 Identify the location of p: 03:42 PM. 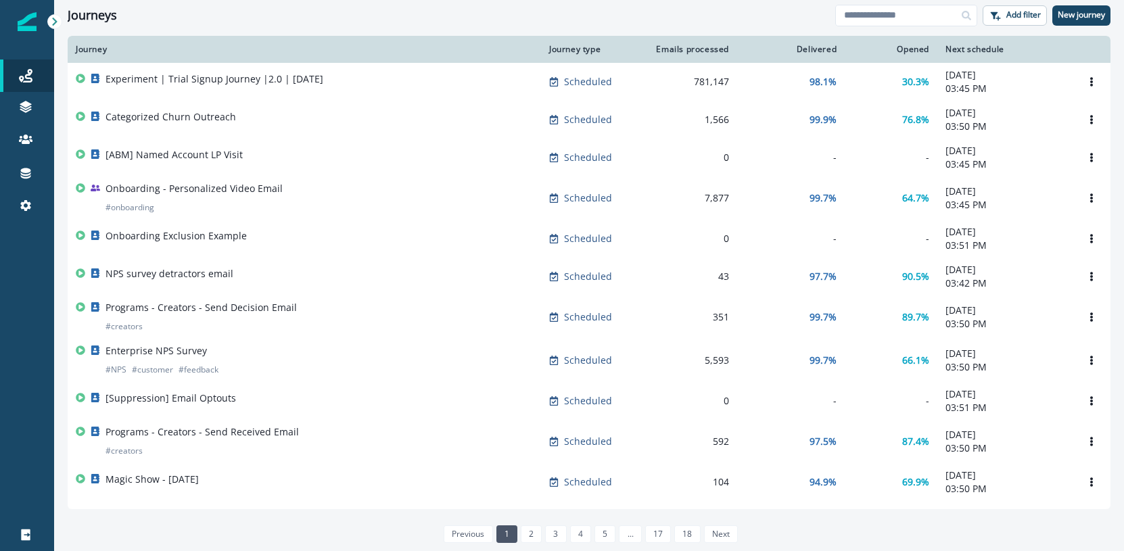
(1005, 283).